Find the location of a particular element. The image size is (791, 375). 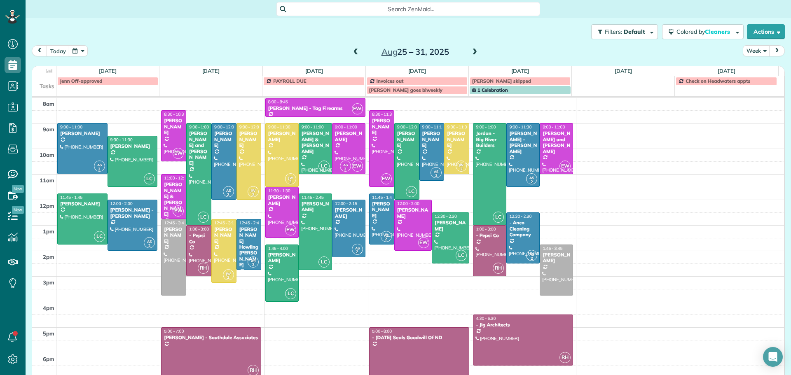

span: Jenn Off-approved is located at coordinates (81, 81).